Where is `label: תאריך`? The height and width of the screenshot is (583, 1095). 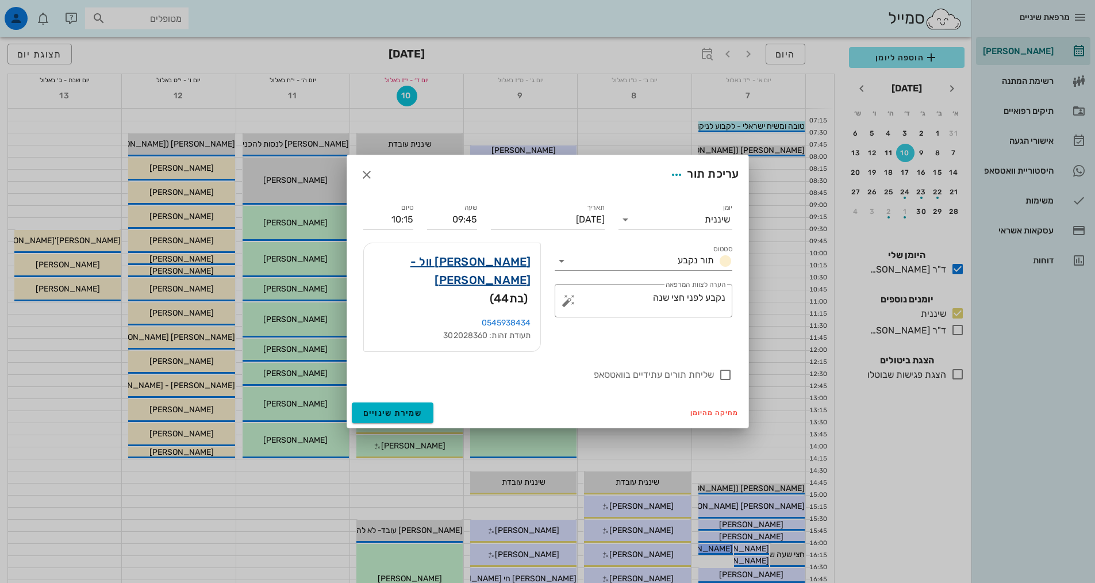
label: תאריך is located at coordinates (596, 208).